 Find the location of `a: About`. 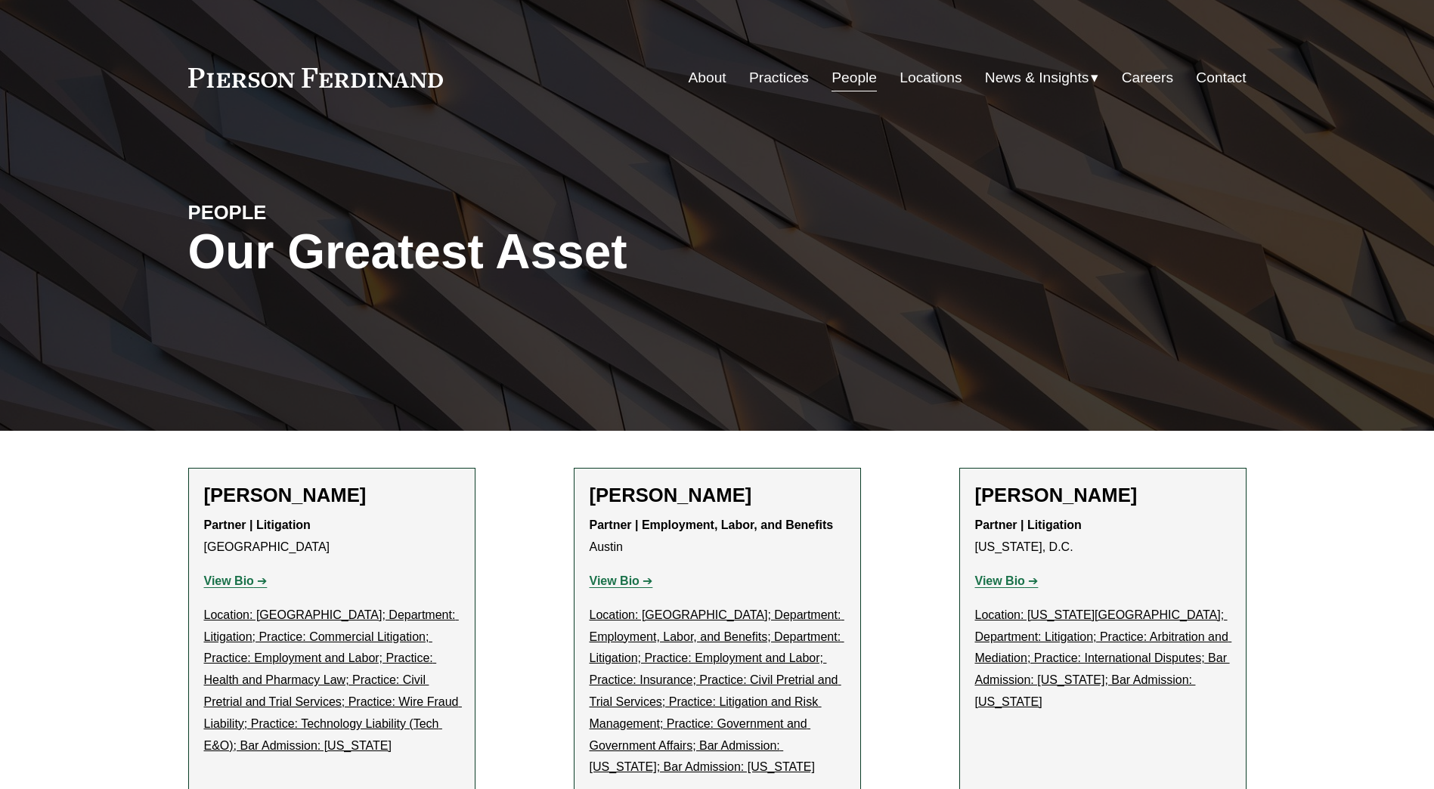

a: About is located at coordinates (707, 78).